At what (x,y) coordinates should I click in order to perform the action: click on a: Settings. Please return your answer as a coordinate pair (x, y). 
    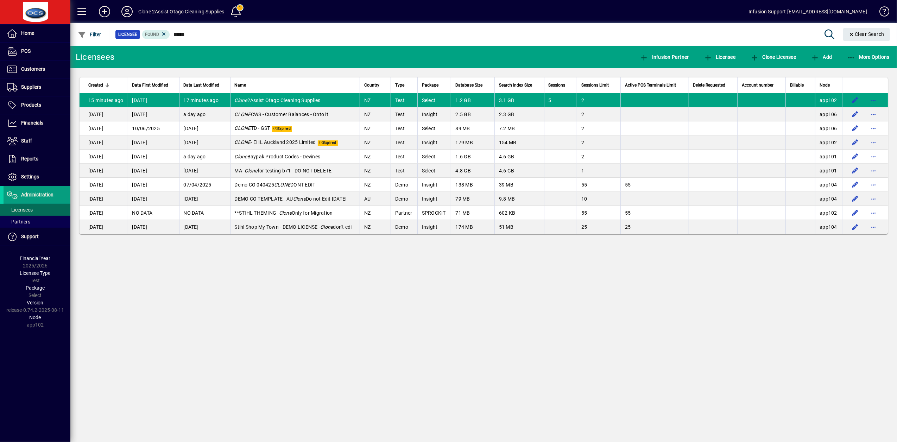
    Looking at the image, I should click on (37, 177).